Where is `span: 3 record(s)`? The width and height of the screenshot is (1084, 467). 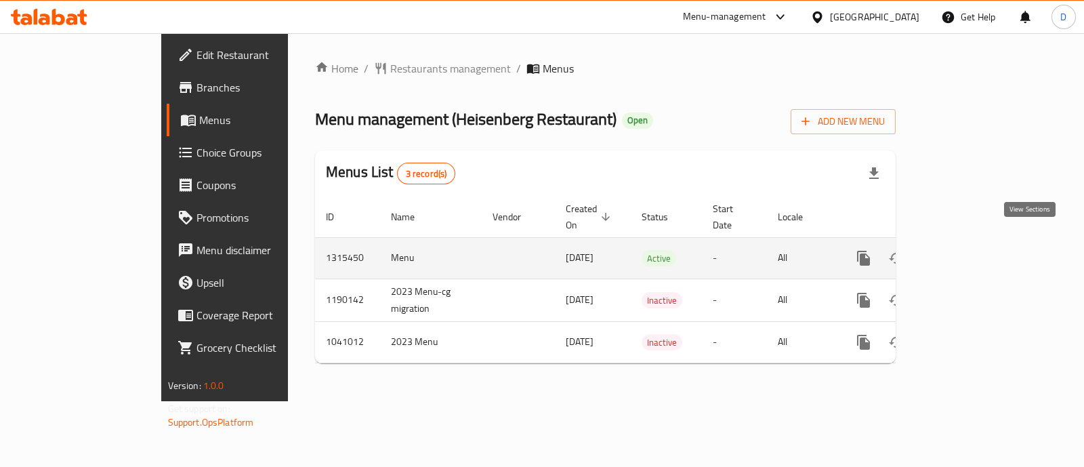 span: 3 record(s) is located at coordinates (426, 173).